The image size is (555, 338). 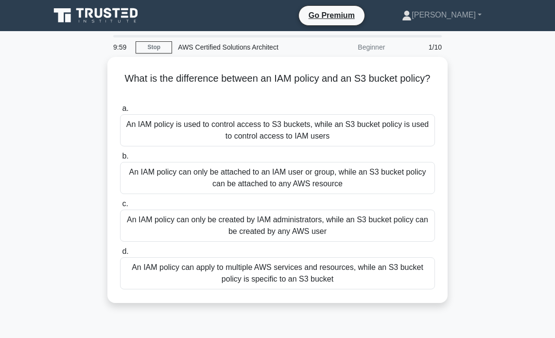 I want to click on a: Go Premium, so click(x=331, y=15).